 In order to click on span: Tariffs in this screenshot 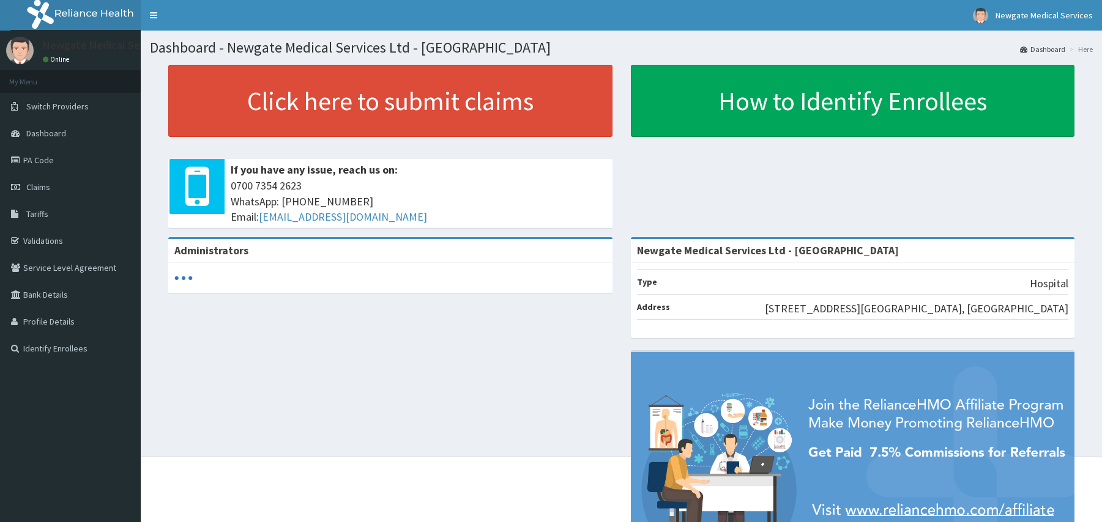, I will do `click(37, 214)`.